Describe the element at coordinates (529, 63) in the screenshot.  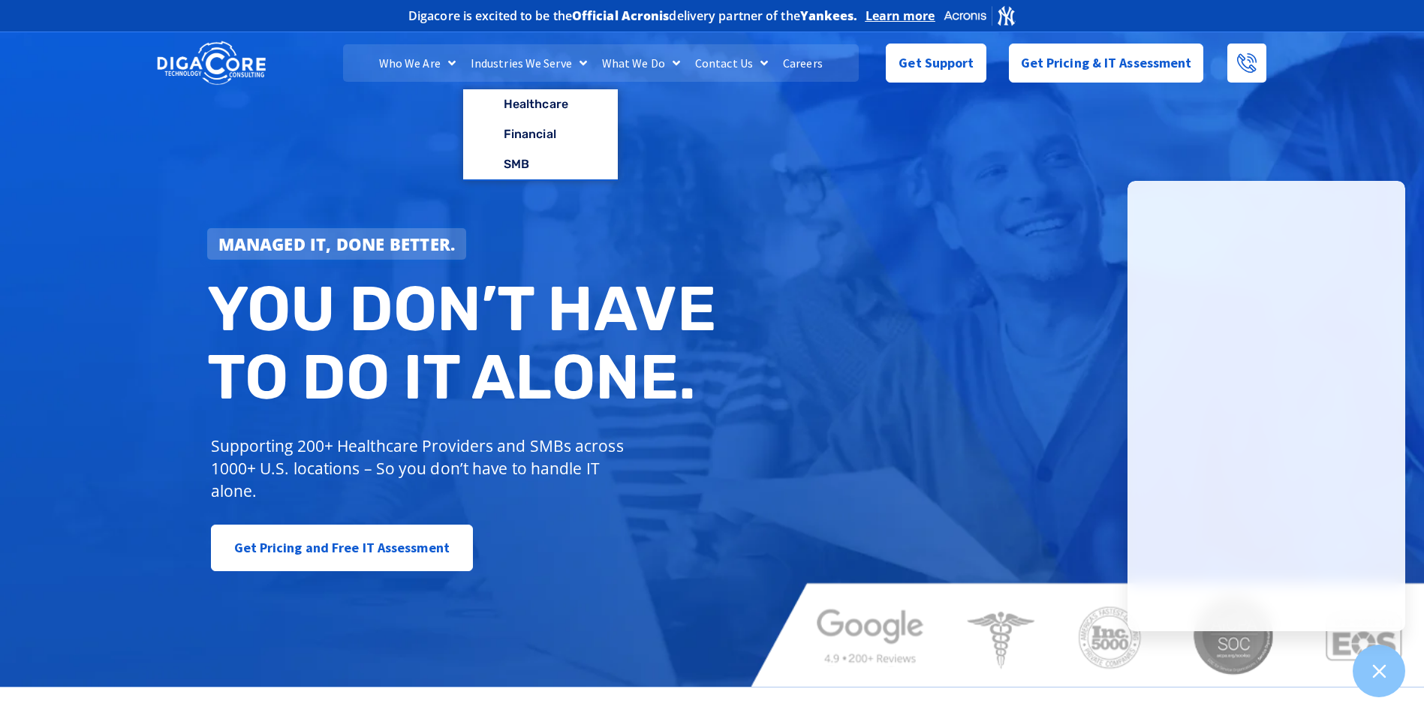
I see `a: Industries We Serve` at that location.